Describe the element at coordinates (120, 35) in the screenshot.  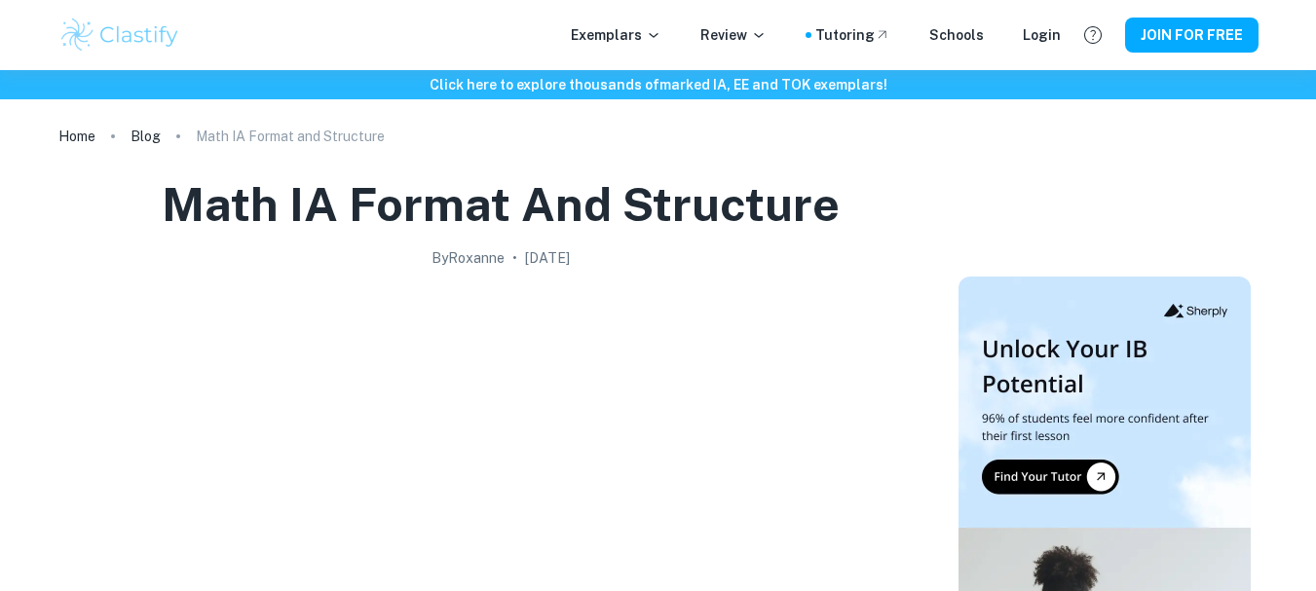
I see `img: Clastify logo` at that location.